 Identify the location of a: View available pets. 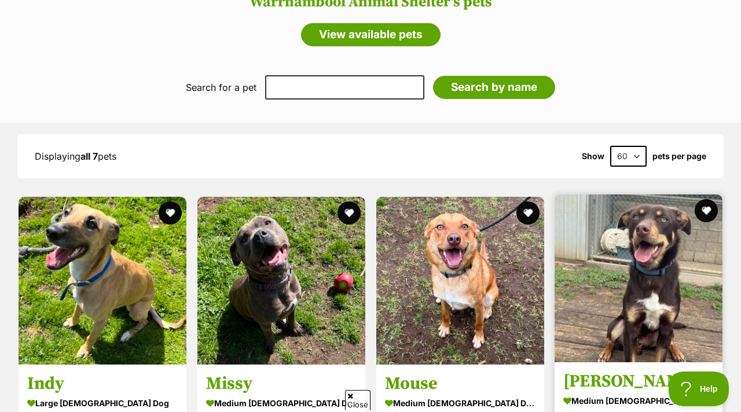
(371, 35).